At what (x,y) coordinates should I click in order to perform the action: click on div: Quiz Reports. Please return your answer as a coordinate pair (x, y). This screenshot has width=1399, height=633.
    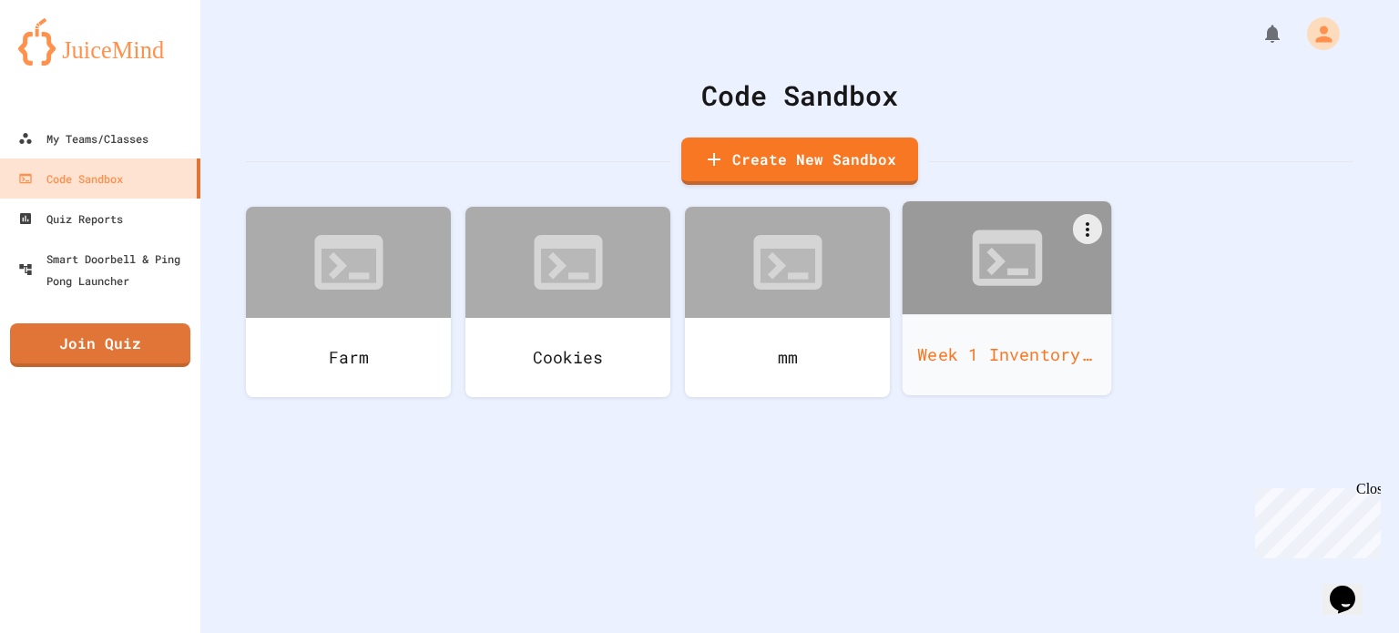
    Looking at the image, I should click on (70, 219).